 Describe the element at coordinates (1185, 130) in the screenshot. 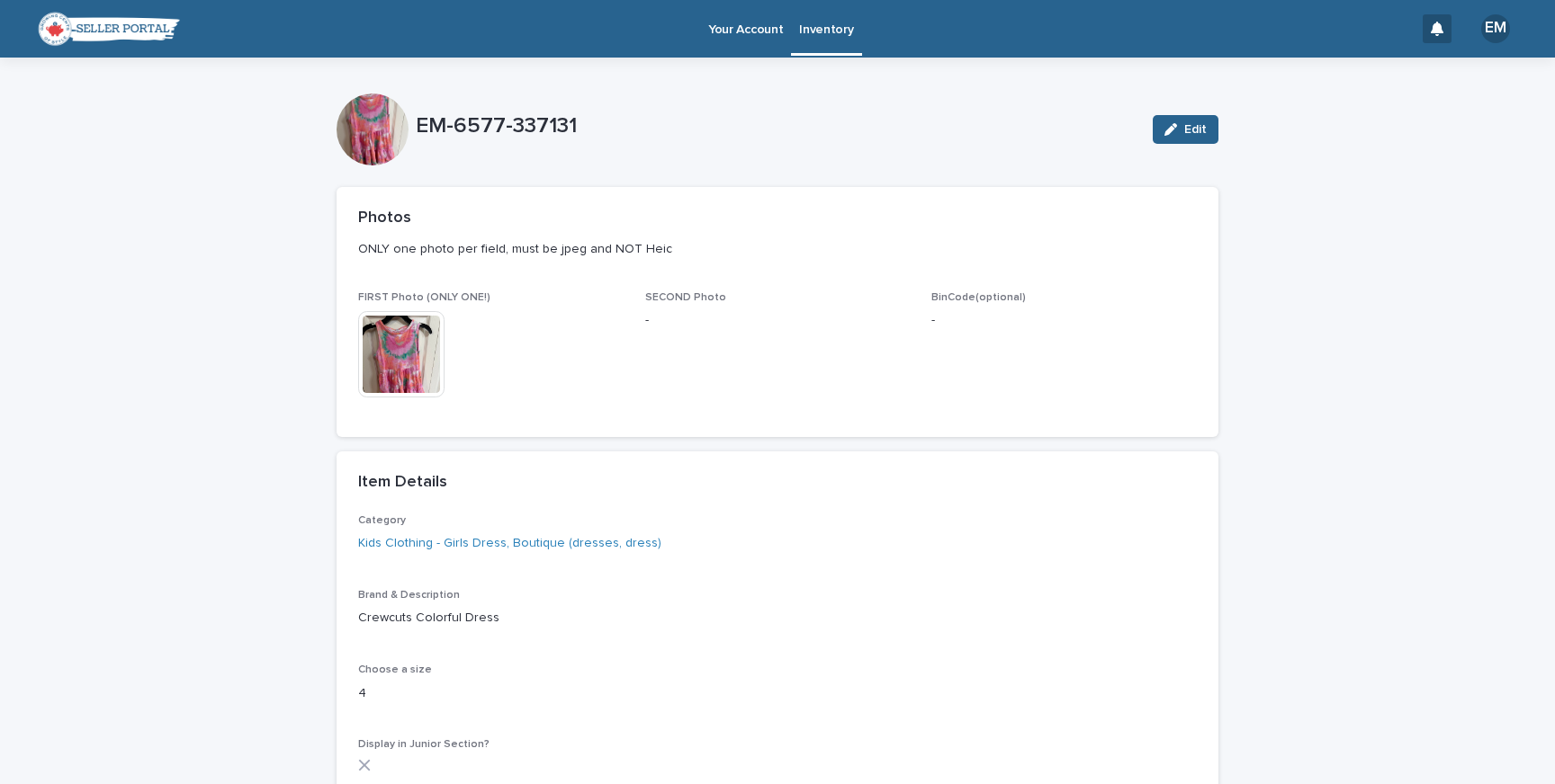

I see `button: Edit` at that location.